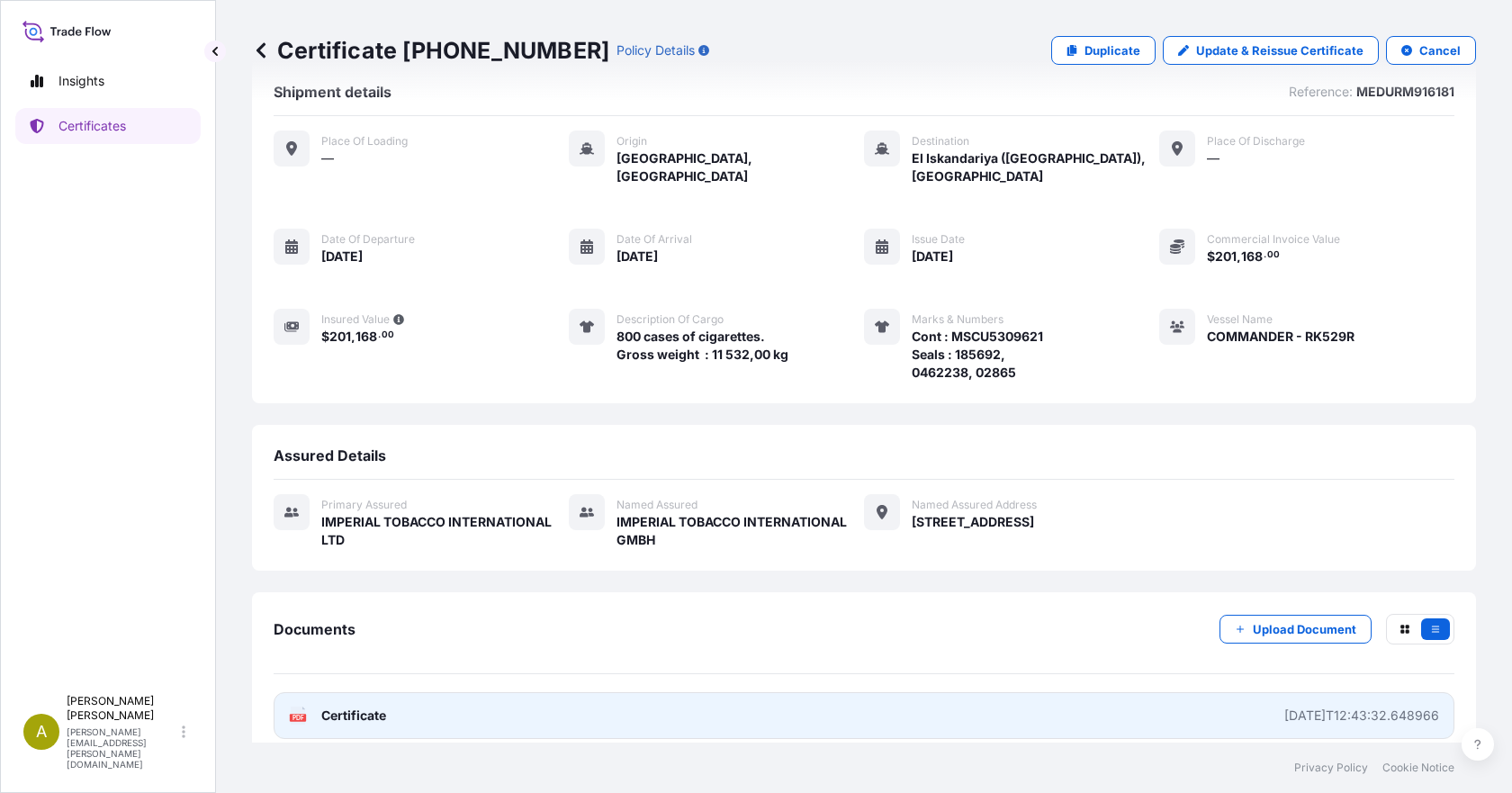  Describe the element at coordinates (1431, 50) in the screenshot. I see `button: Cancel` at that location.